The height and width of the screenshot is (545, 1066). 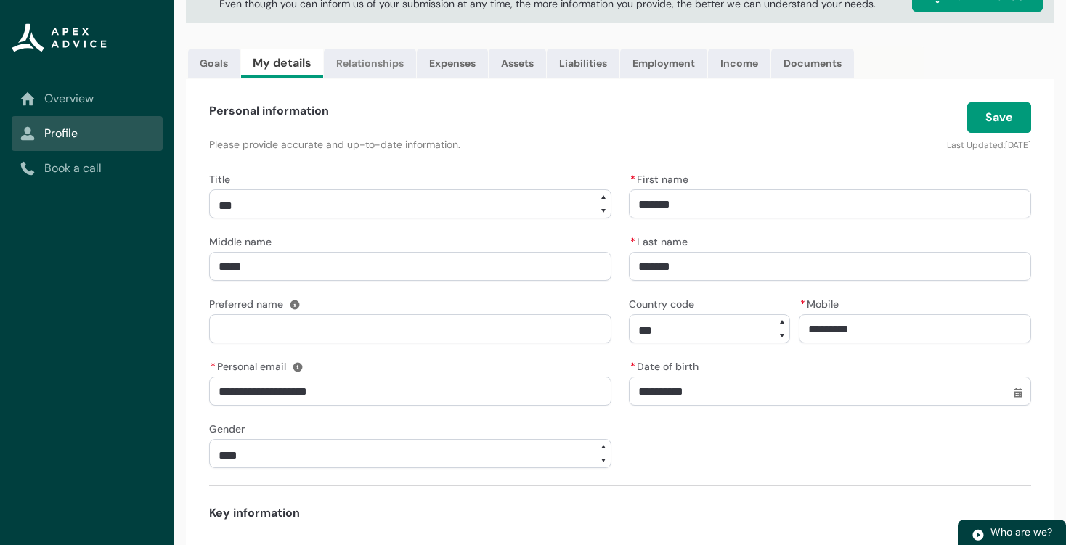 What do you see at coordinates (219, 179) in the screenshot?
I see `span: Title` at bounding box center [219, 179].